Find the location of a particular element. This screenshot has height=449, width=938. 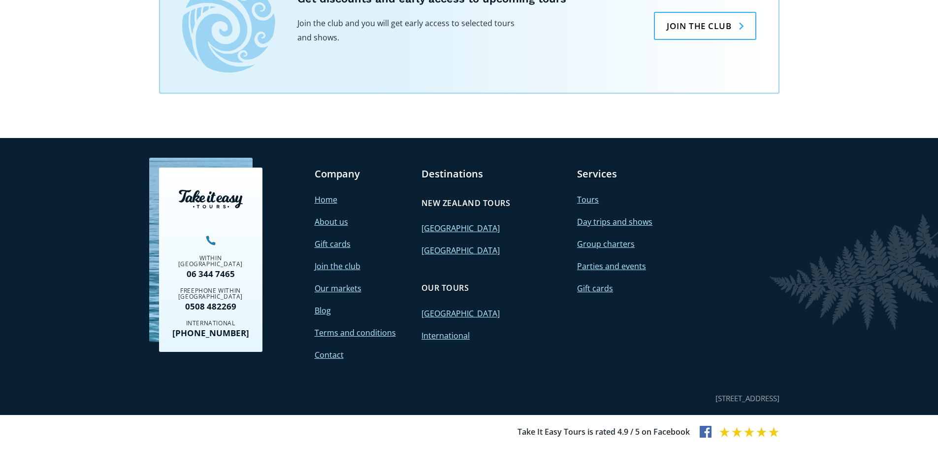

a: Day trips and shows is located at coordinates (614, 222).